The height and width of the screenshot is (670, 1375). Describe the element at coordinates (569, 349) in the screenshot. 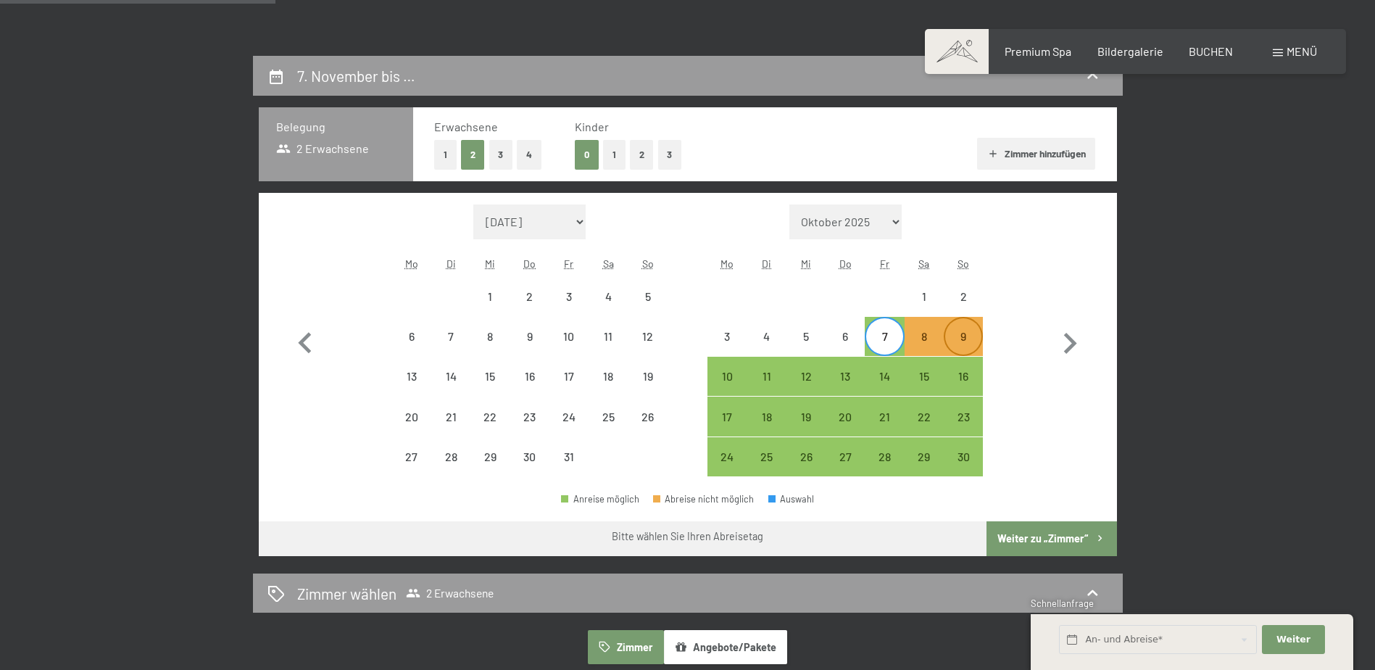

I see `div: 10` at that location.